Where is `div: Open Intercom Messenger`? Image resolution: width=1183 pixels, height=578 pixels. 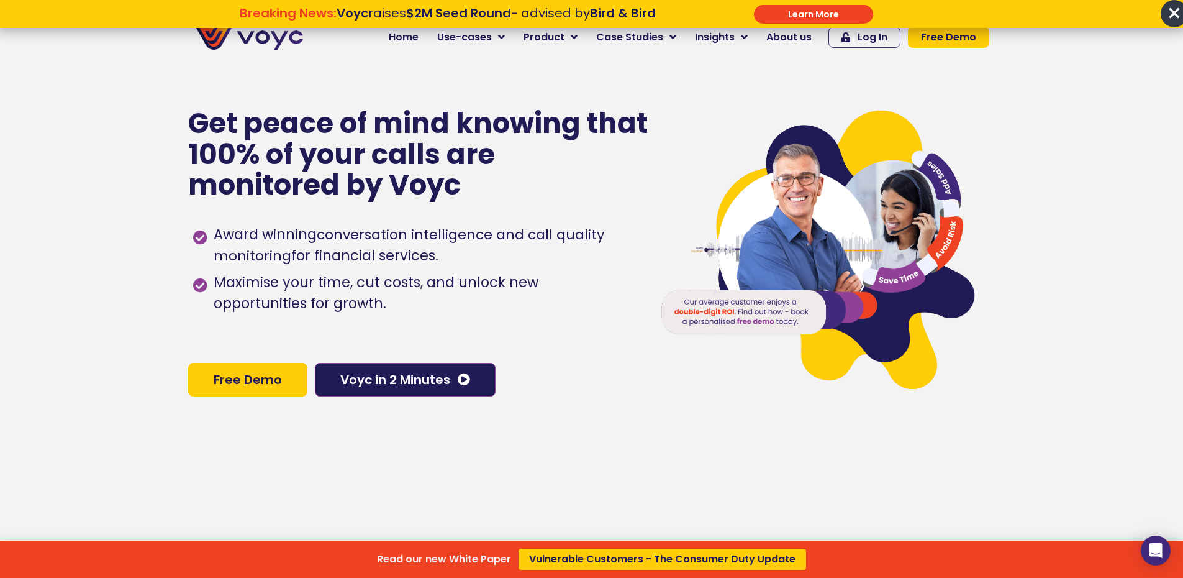
div: Open Intercom Messenger is located at coordinates (1156, 550).